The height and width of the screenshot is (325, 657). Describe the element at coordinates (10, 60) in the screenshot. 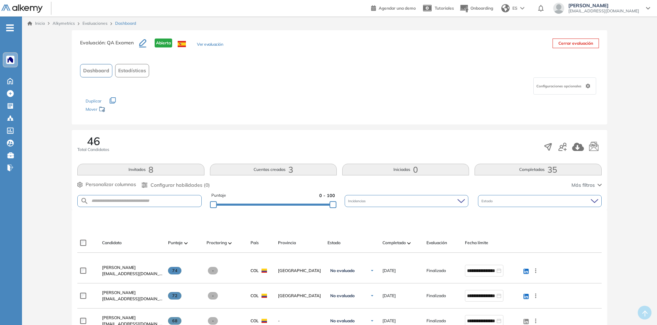

I see `img: https://assets.alkemy.org/workspaces/1394/c9baeb50-dbbd-46c2-a7b2-c74a16be862c.png` at that location.